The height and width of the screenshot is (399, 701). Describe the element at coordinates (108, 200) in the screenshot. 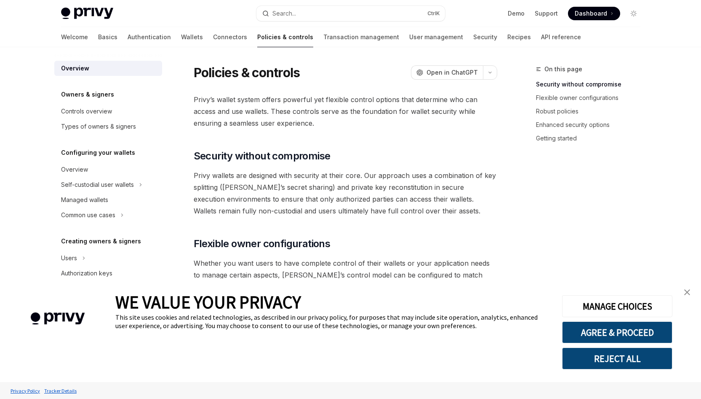

I see `a: Managed wallets` at that location.